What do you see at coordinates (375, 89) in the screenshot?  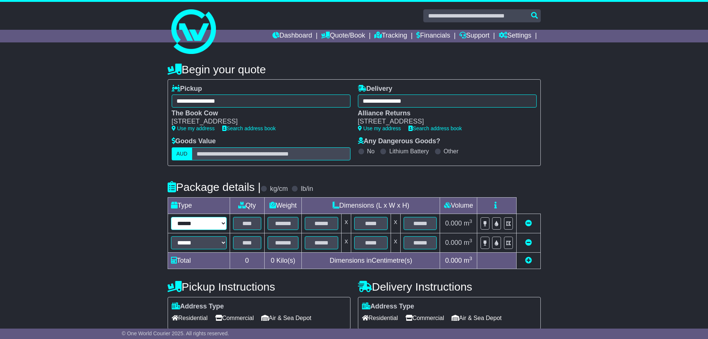 I see `label: Delivery` at bounding box center [375, 89].